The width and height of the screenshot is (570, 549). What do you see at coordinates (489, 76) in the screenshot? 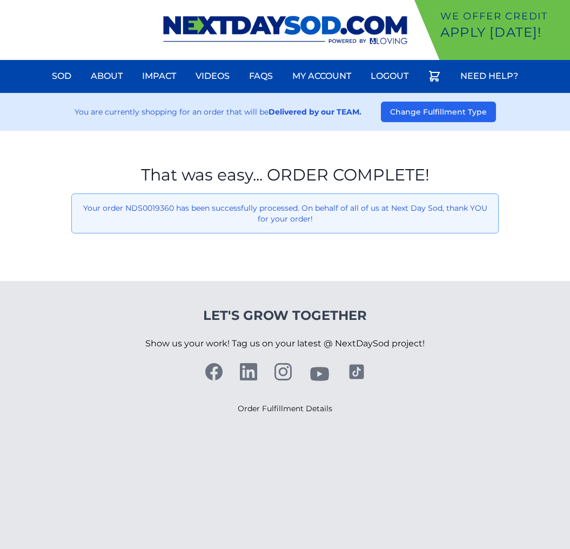
I see `a: Need Help?` at bounding box center [489, 76].